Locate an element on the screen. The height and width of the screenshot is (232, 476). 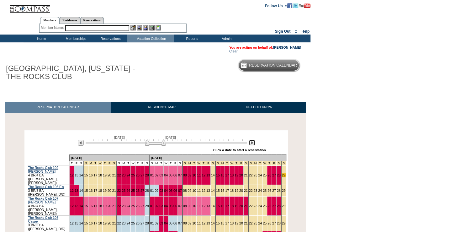
h5: Reservation Calendar is located at coordinates (273, 65).